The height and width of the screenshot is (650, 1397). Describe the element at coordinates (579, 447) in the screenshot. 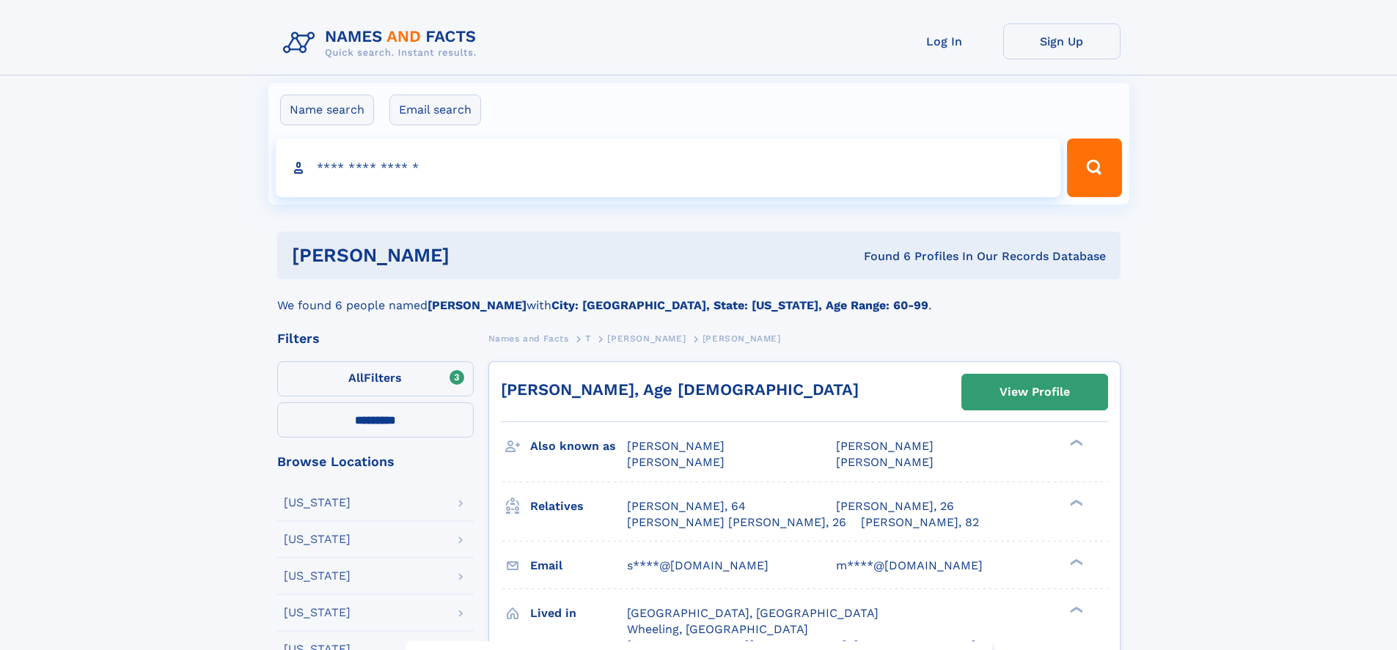

I see `h3: Also known as` at that location.